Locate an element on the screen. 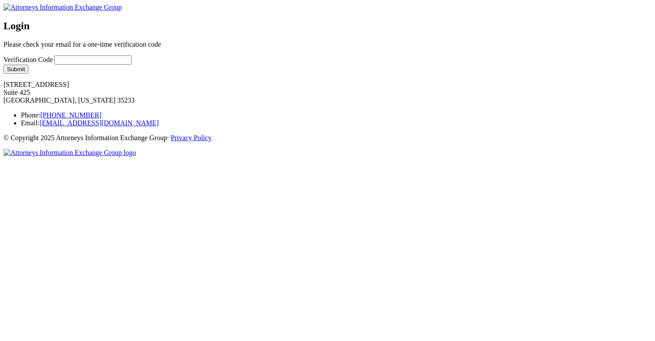 This screenshot has width=655, height=341. li: Phone: is located at coordinates (336, 115).